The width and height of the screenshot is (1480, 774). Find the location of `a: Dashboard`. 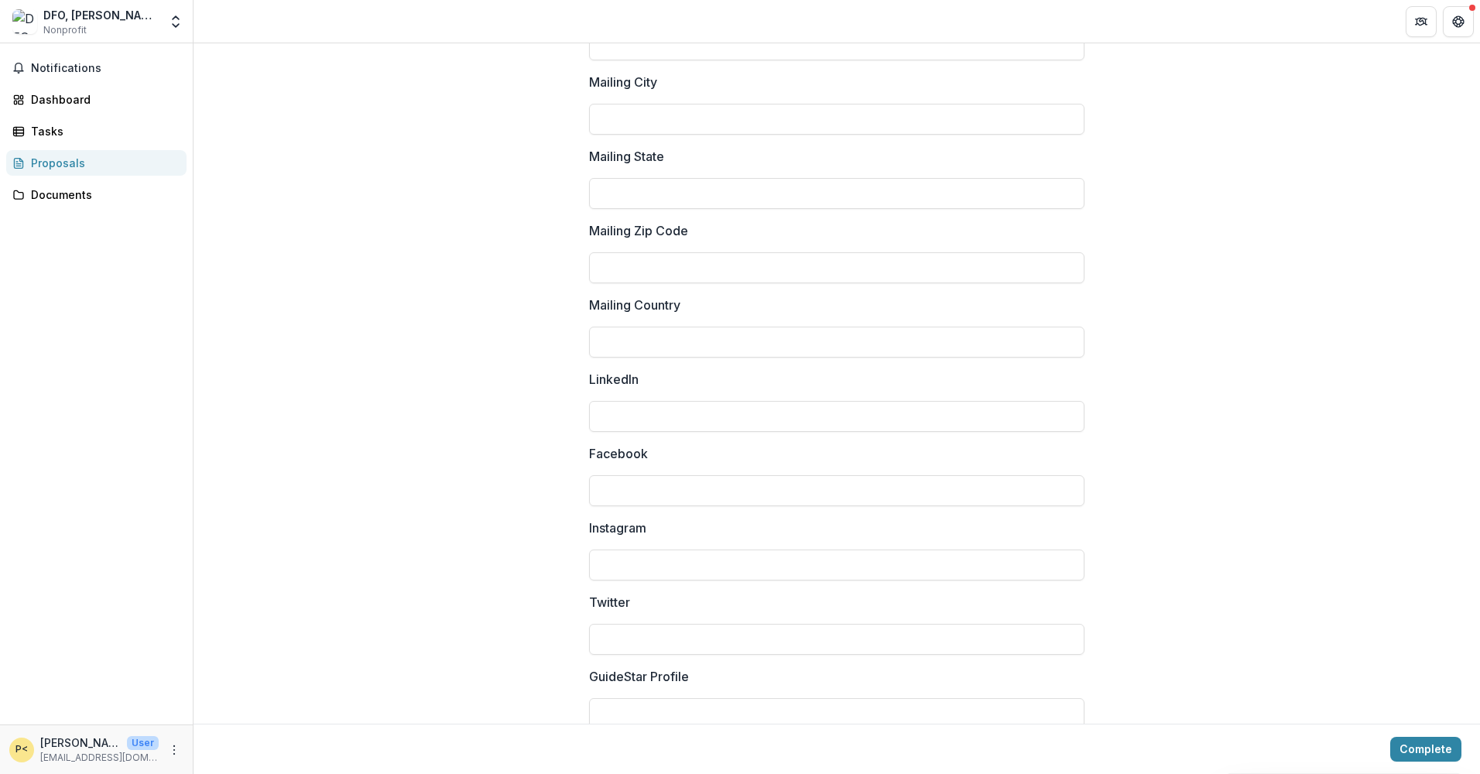

a: Dashboard is located at coordinates (96, 99).